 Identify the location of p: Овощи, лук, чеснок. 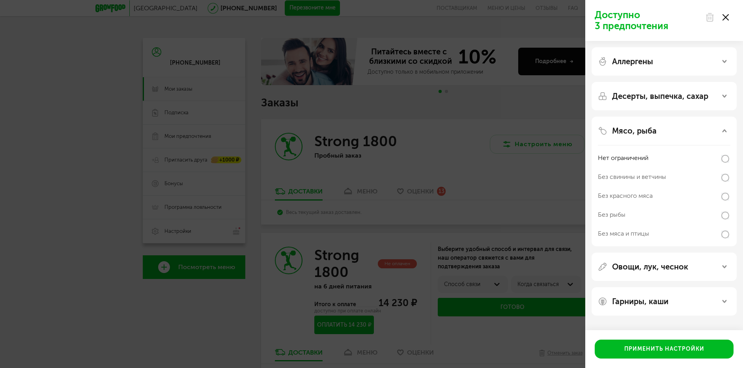
(650, 267).